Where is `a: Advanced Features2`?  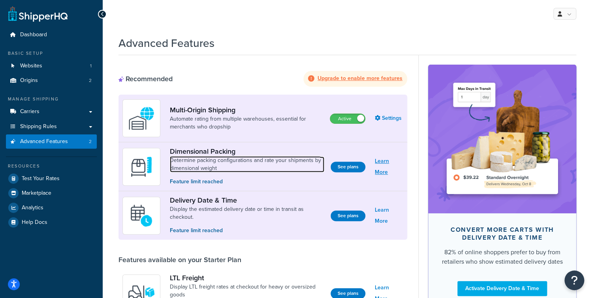
a: Advanced Features2 is located at coordinates (51, 142).